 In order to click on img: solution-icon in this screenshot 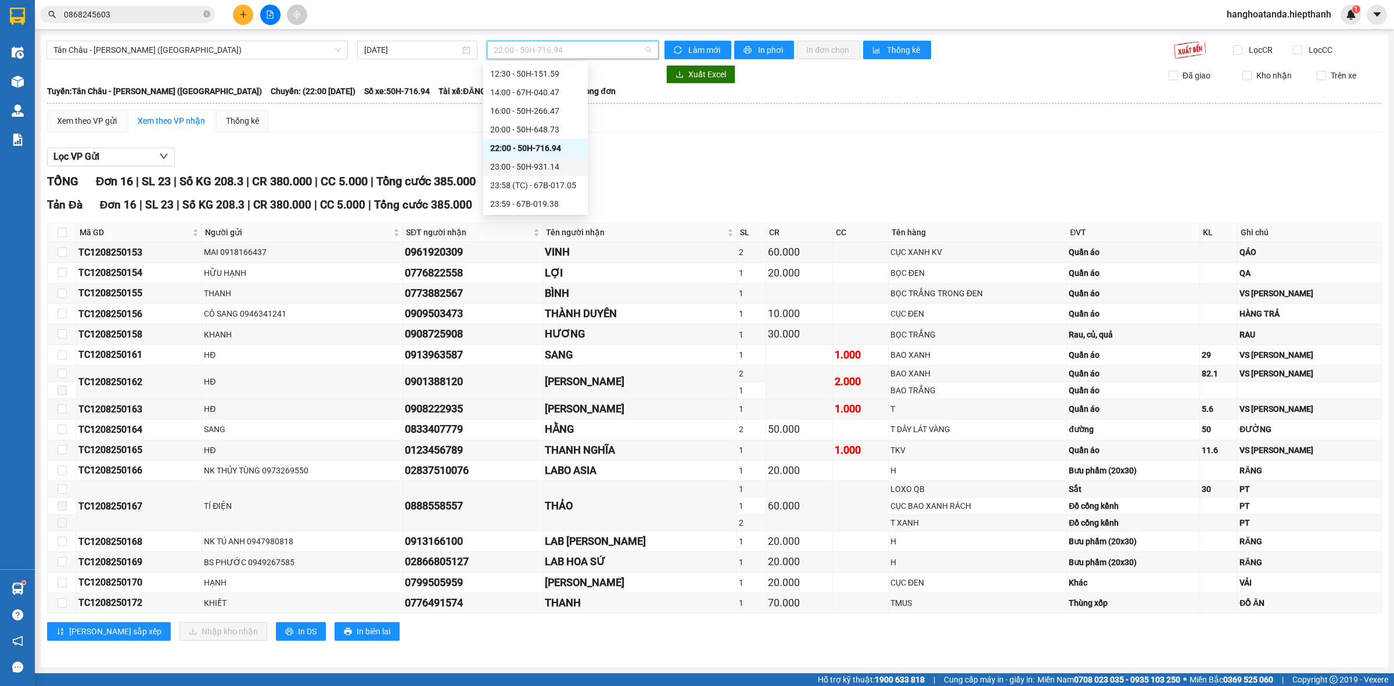, I will do `click(17, 139)`.